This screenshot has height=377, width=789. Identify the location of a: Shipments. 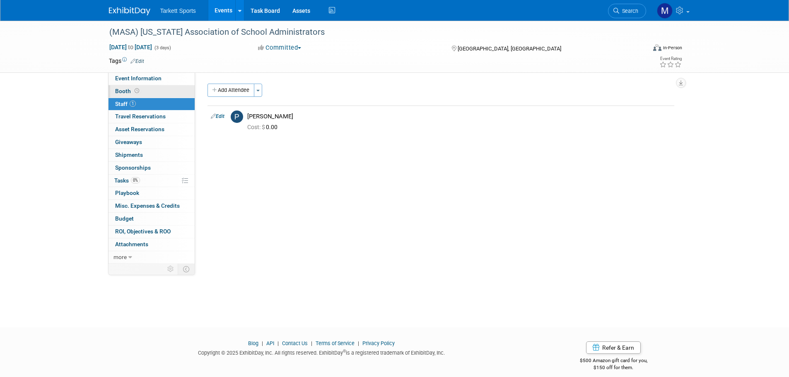
(152, 155).